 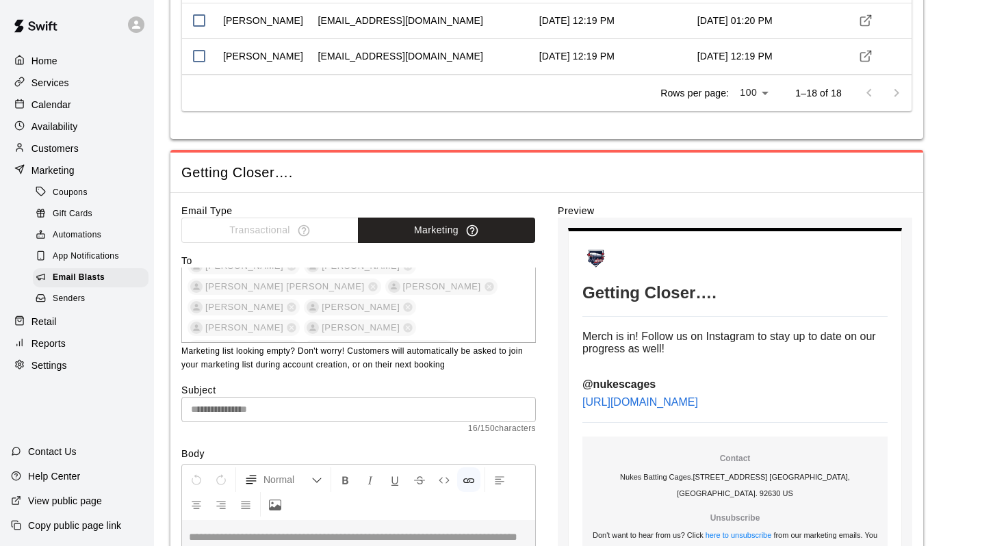 What do you see at coordinates (77, 235) in the screenshot?
I see `span: Automations` at bounding box center [77, 235].